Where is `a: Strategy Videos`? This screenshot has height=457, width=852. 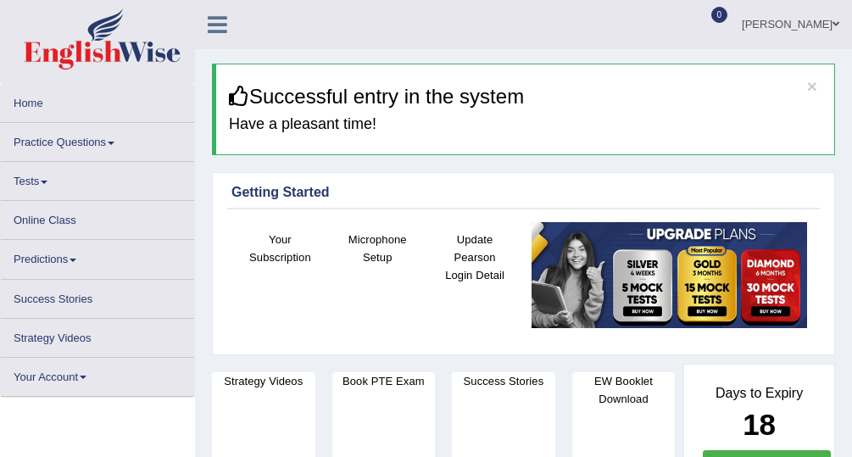 a: Strategy Videos is located at coordinates (97, 335).